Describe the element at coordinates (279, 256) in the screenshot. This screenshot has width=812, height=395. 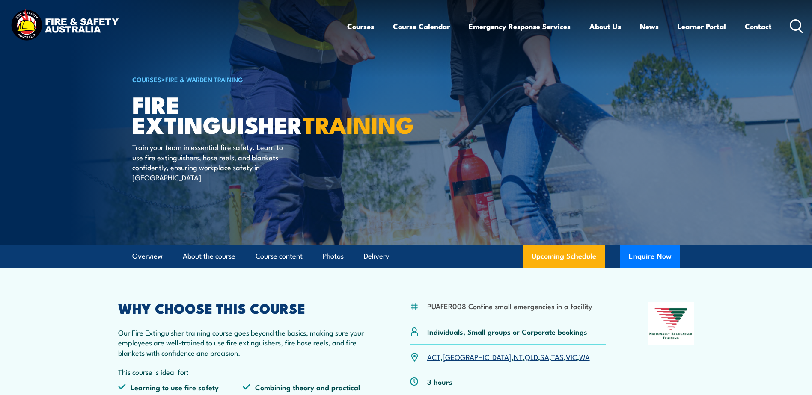
I see `a: Course content` at that location.